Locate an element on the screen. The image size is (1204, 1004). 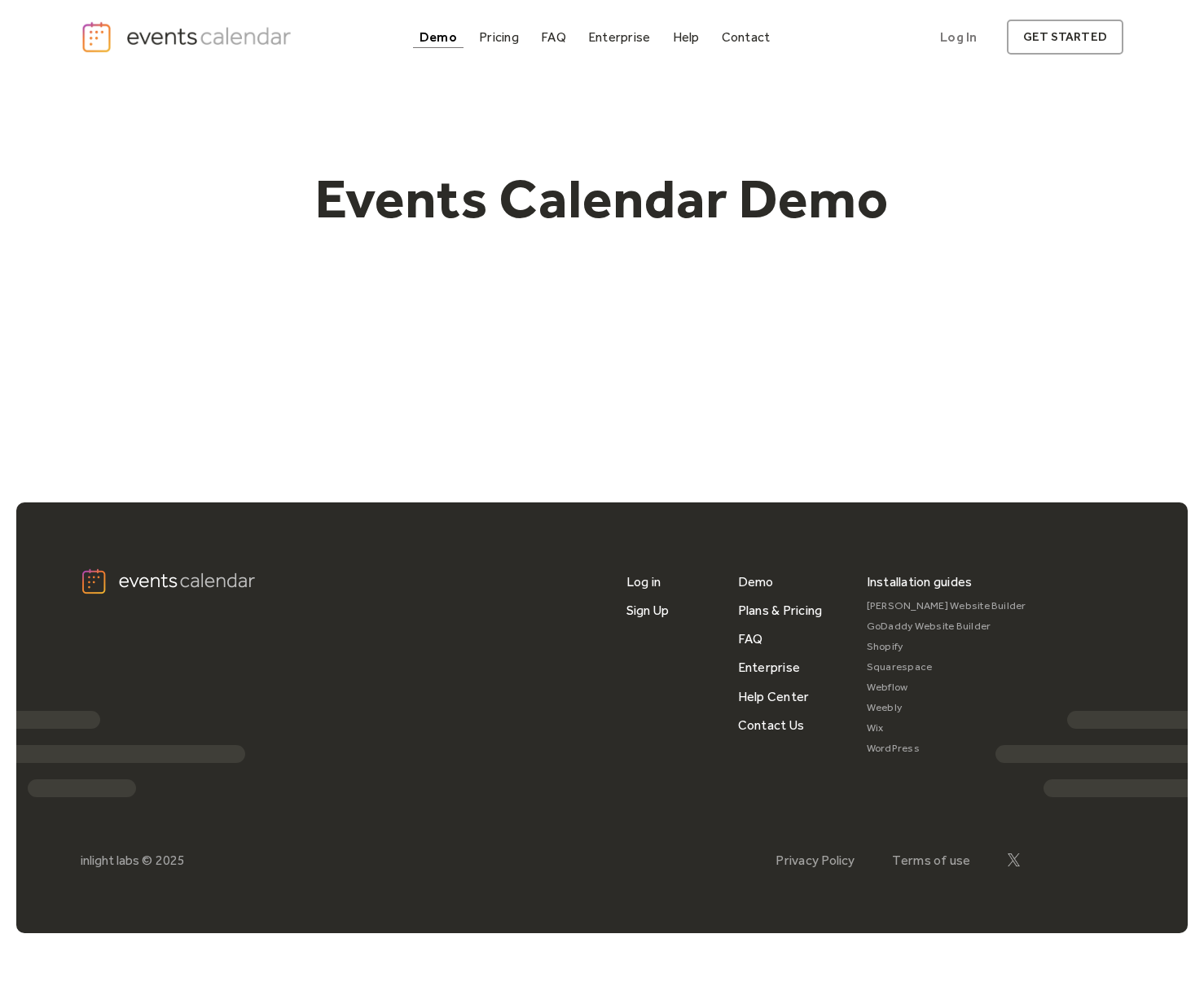
a: home is located at coordinates (188, 36).